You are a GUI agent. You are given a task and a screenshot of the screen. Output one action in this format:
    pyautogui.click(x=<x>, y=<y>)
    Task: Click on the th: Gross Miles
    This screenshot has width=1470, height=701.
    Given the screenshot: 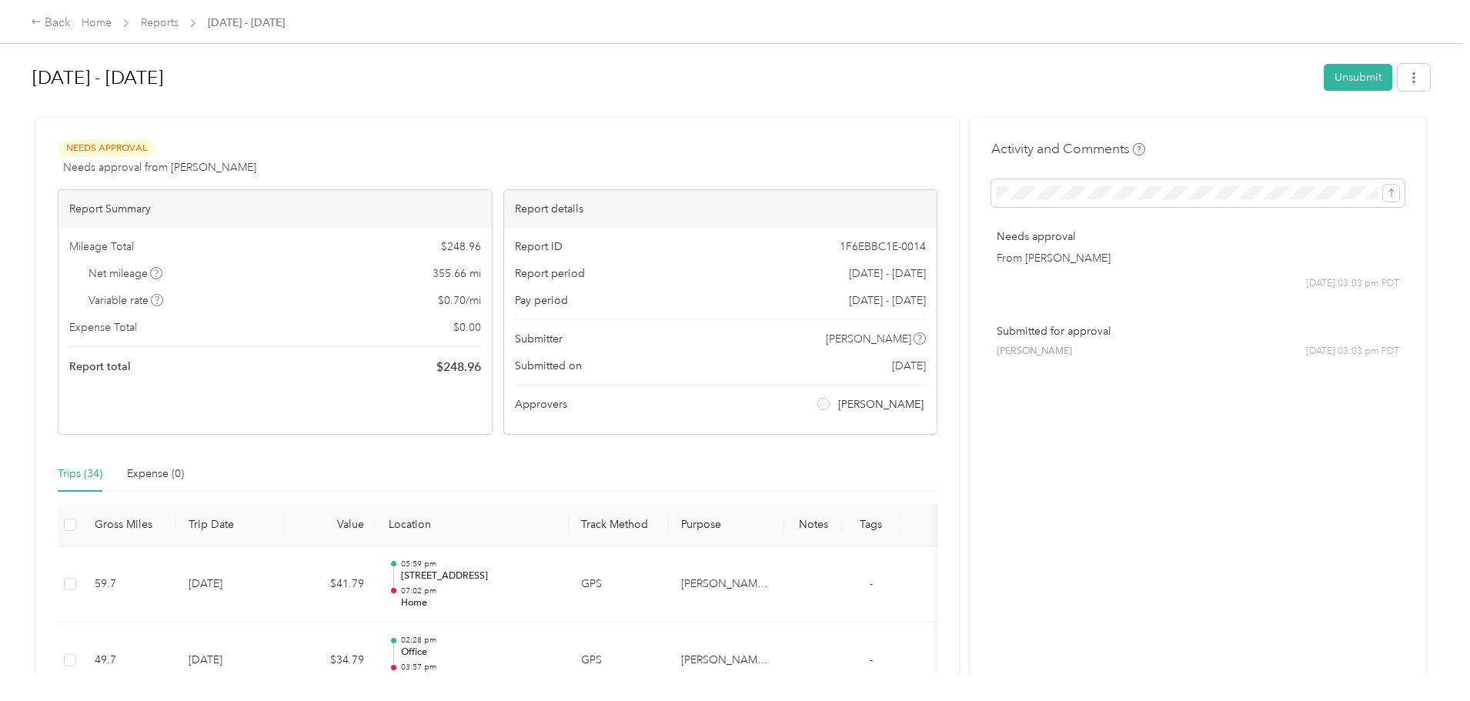 What is the action you would take?
    pyautogui.click(x=129, y=525)
    